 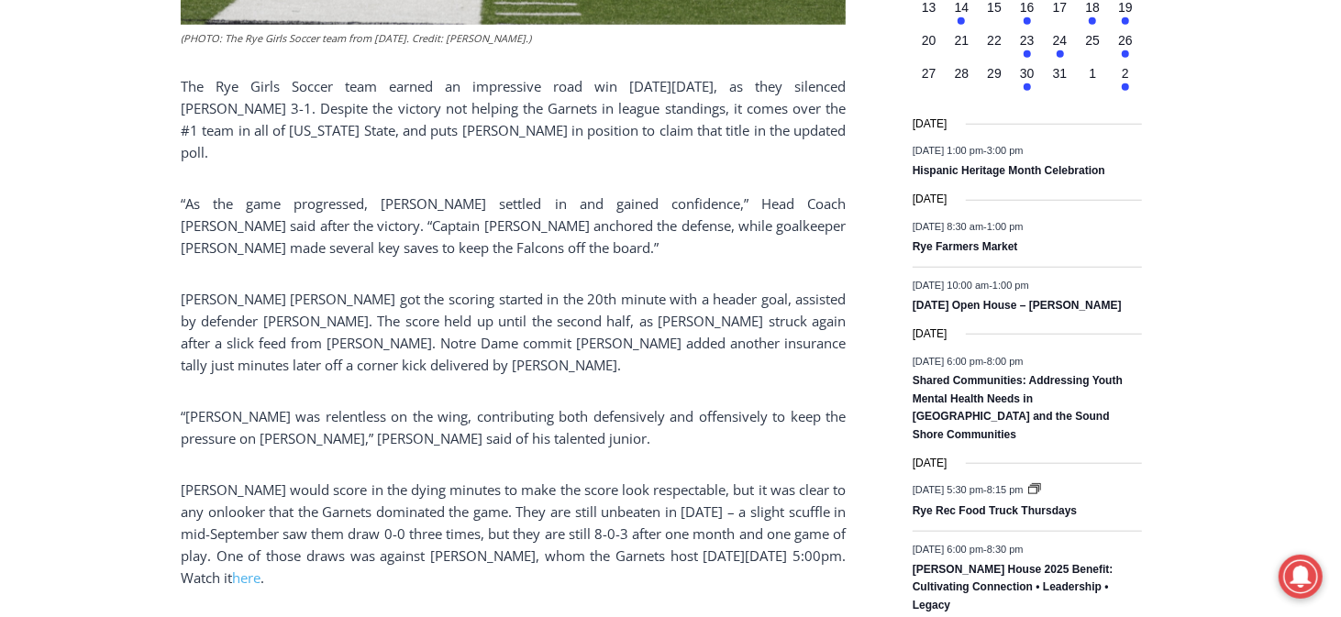 I want to click on button: 1, so click(x=1092, y=81).